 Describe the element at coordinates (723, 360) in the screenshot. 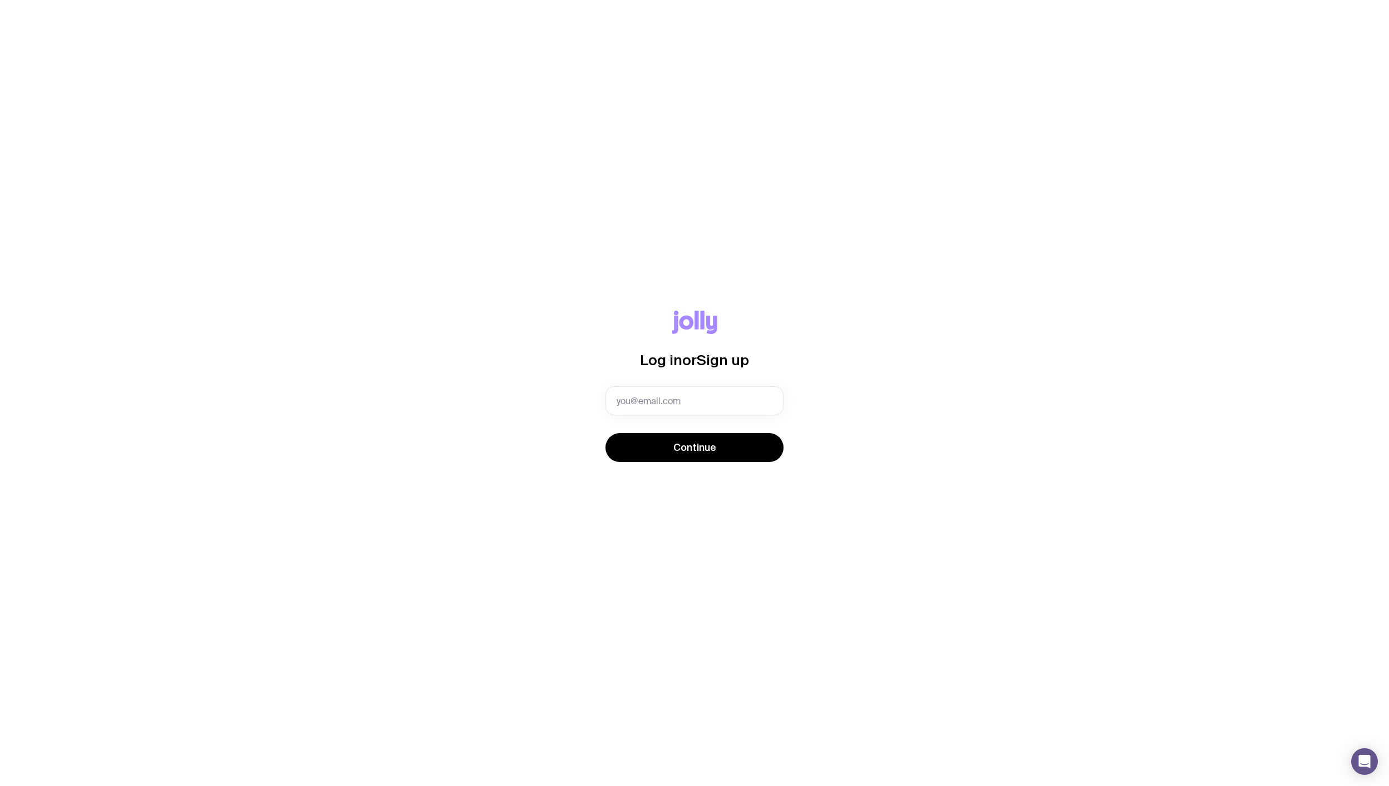

I see `span: Sign up` at that location.